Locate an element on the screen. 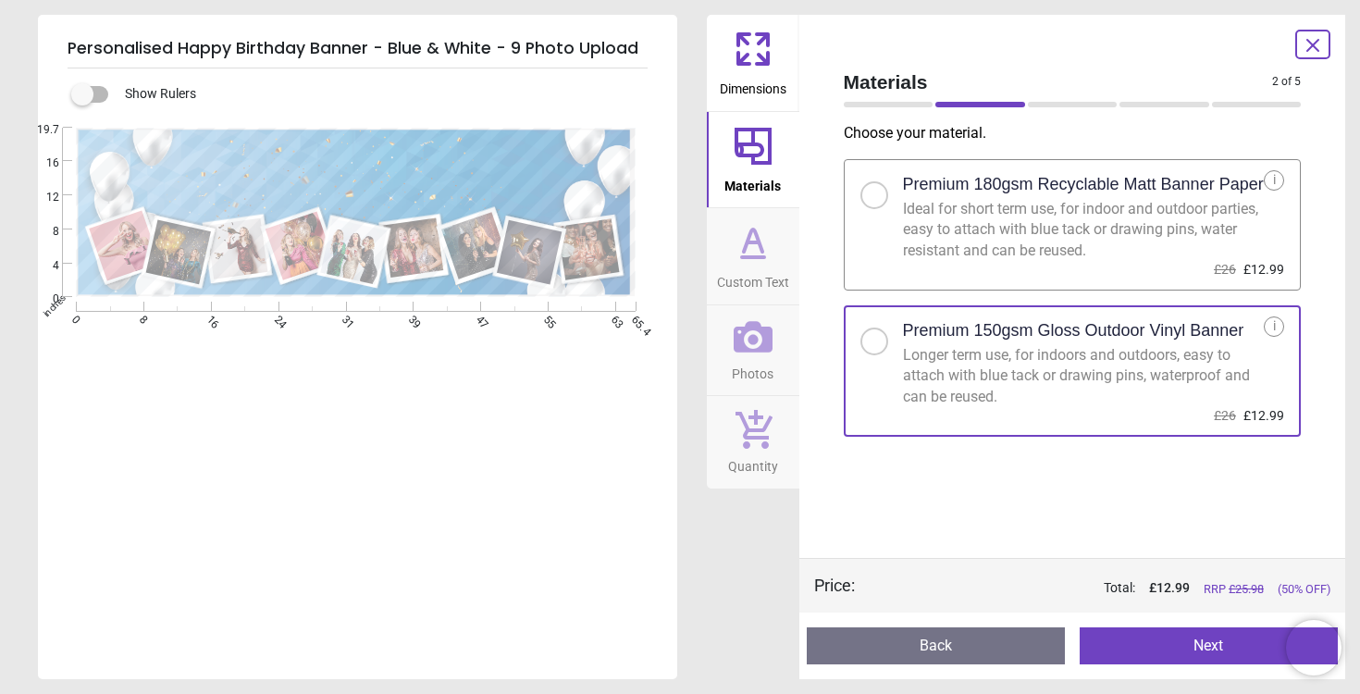 This screenshot has height=694, width=1360. div: Longer term use, for indoors and outdoors, easy to attach with blue tack or drawing pins, waterpr... is located at coordinates (1083, 376).